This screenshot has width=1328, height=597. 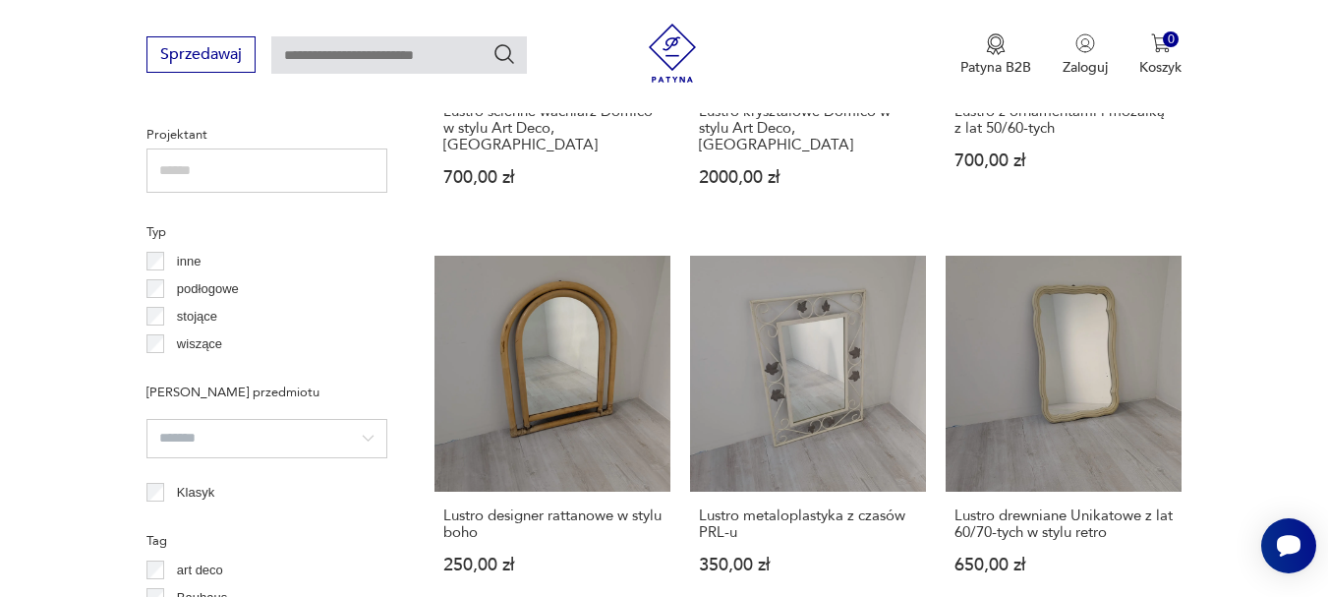 I want to click on a: Ikona medaluPatyna B2B, so click(x=996, y=55).